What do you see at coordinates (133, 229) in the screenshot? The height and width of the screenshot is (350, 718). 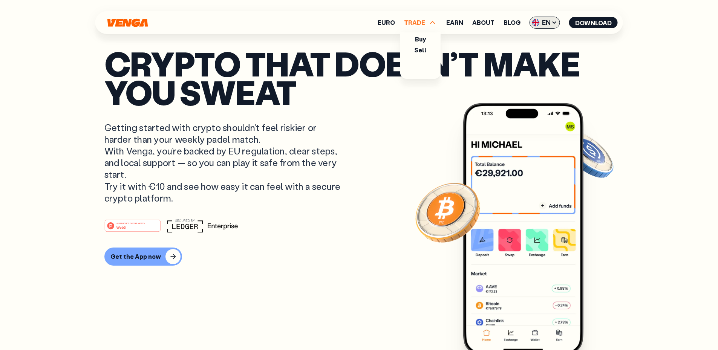 I see `a: #1 PRODUCT OF THE MONTHWeb3` at bounding box center [133, 229].